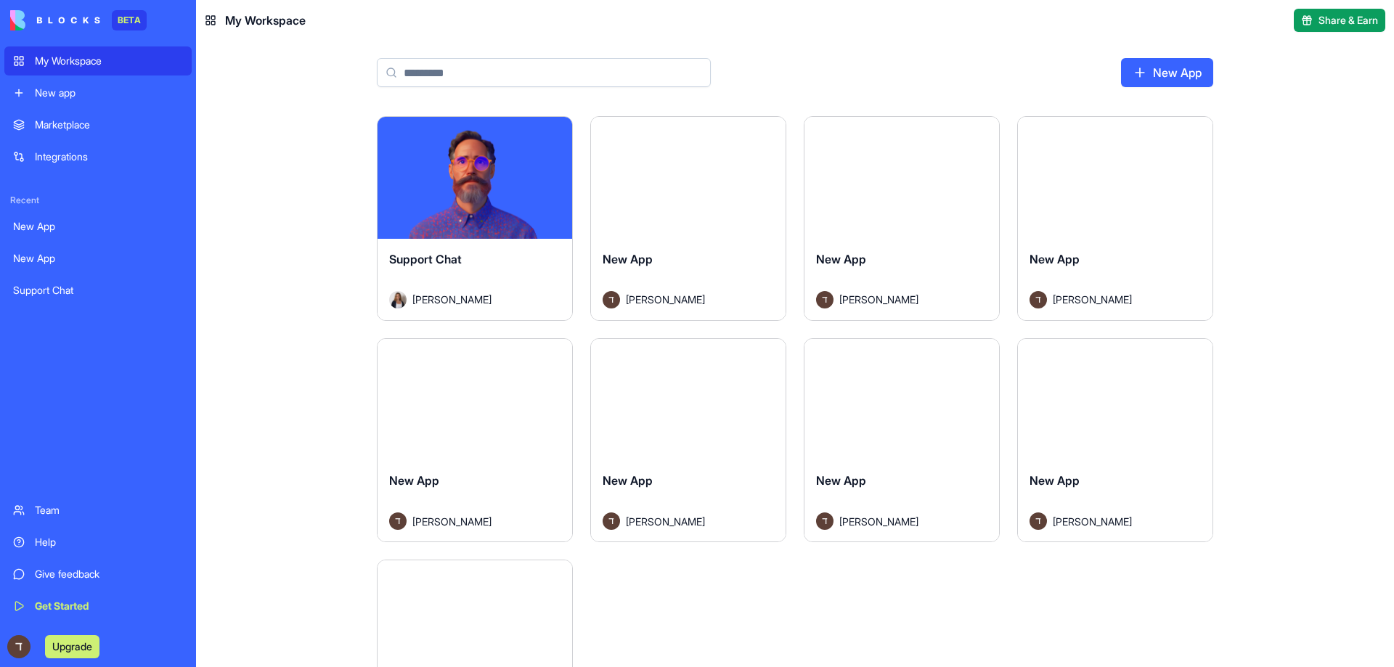 This screenshot has height=667, width=1394. What do you see at coordinates (72, 647) in the screenshot?
I see `button: Upgrade` at bounding box center [72, 647].